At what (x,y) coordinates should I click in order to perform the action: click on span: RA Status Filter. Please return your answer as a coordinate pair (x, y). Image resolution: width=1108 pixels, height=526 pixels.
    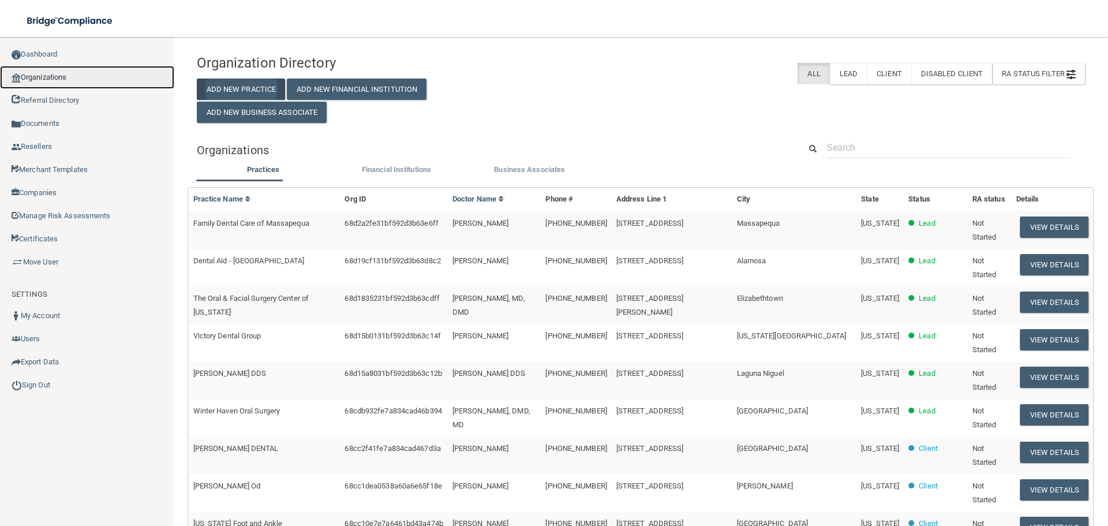
    Looking at the image, I should click on (1038, 73).